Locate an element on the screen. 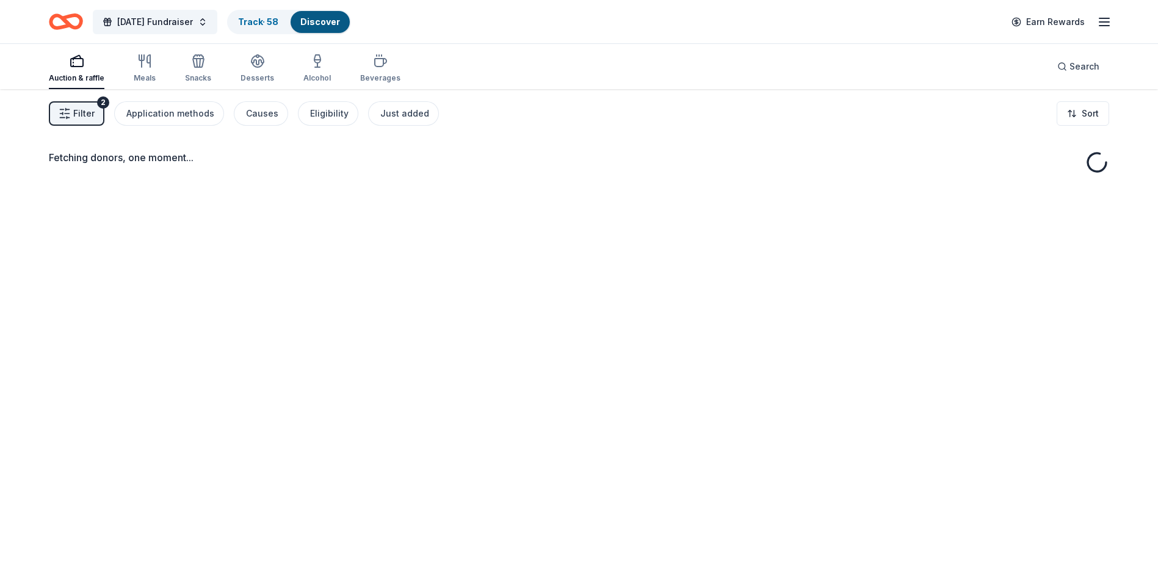 The image size is (1158, 564). div: Causes is located at coordinates (262, 114).